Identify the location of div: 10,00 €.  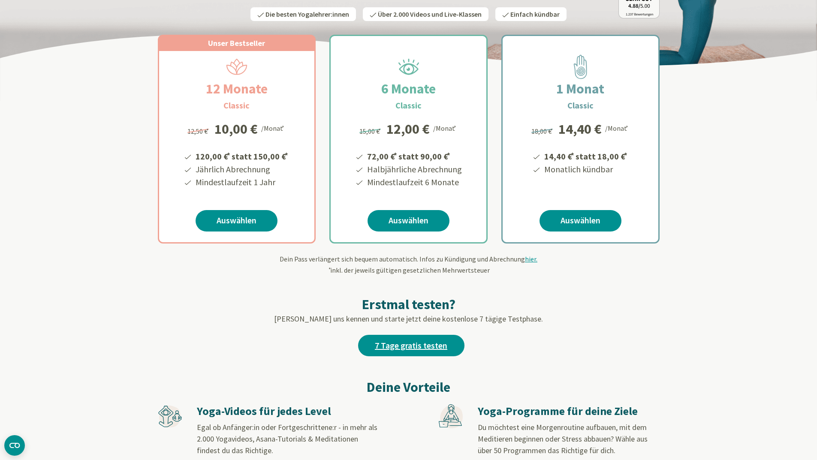
(236, 129).